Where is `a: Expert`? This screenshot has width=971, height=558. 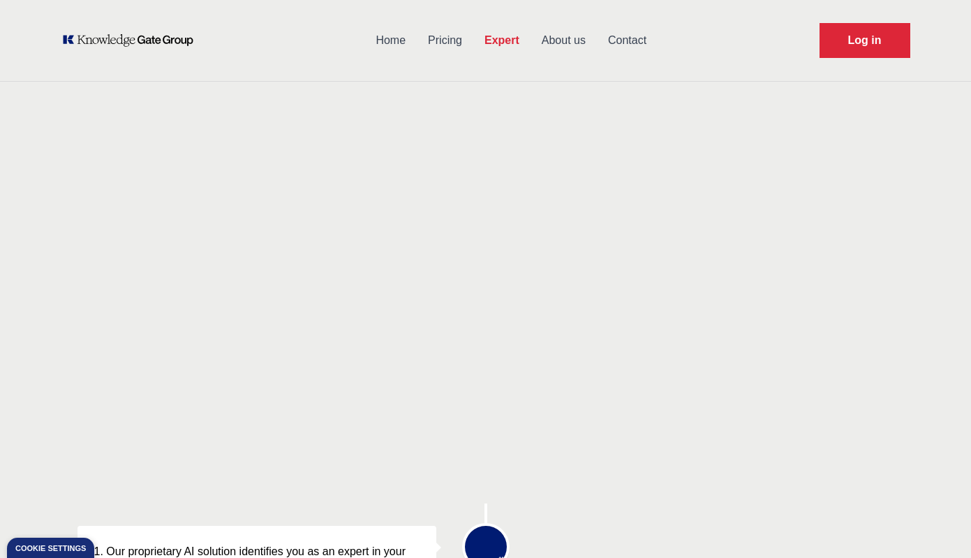 a: Expert is located at coordinates (502, 40).